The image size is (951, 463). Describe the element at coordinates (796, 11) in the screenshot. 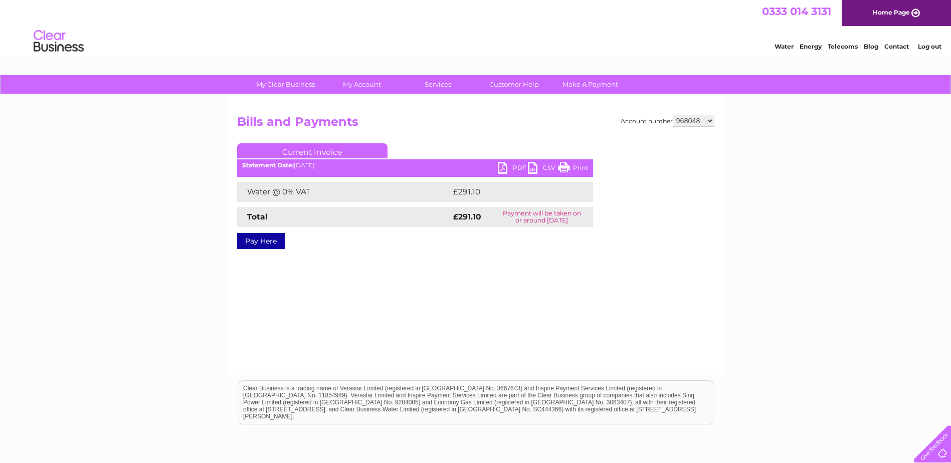

I see `span: 0333 014 3131` at that location.